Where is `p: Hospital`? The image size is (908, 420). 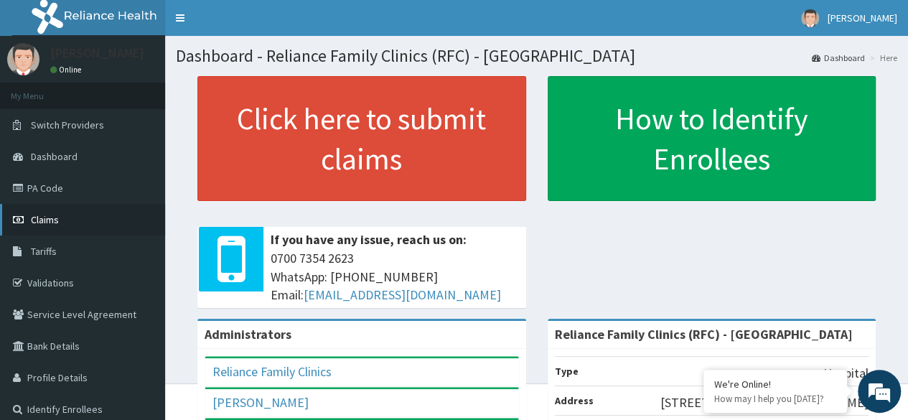
p: Hospital is located at coordinates (845, 373).